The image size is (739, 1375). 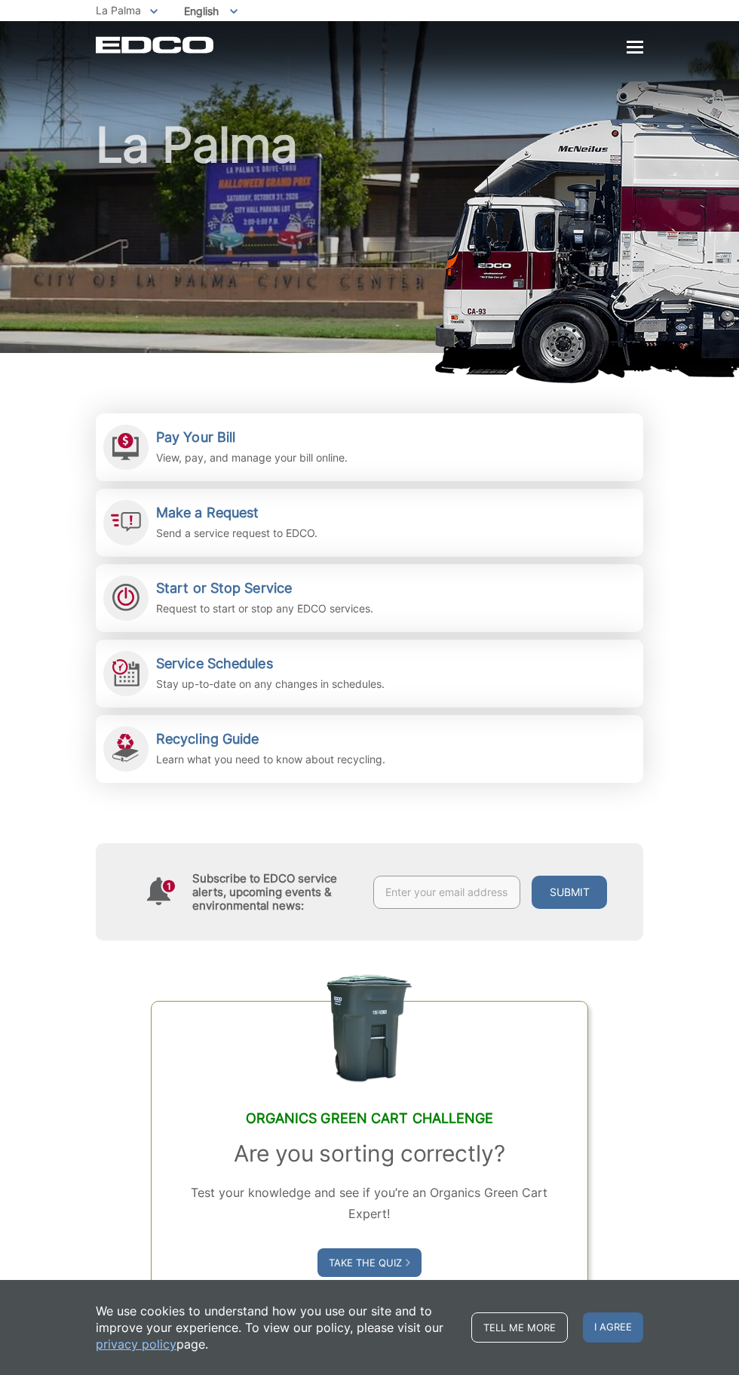 I want to click on span: I agree, so click(x=613, y=1328).